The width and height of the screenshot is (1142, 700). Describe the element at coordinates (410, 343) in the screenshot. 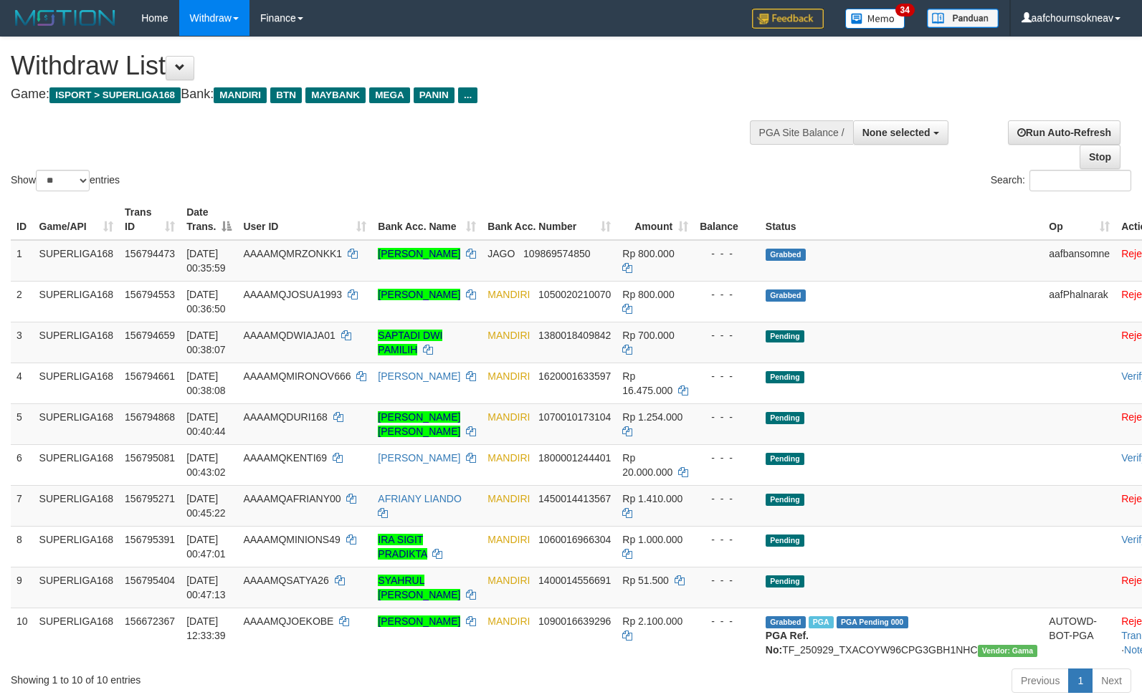

I see `a: SAPTADI DWI PAMILIH` at that location.